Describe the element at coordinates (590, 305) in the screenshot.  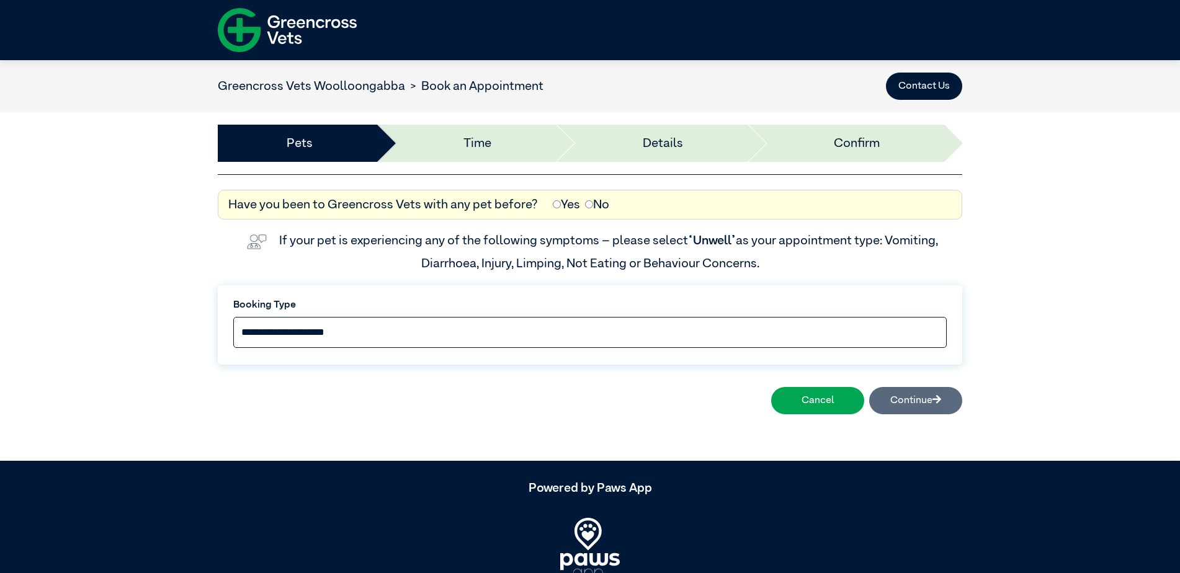
I see `label: Booking Type` at that location.